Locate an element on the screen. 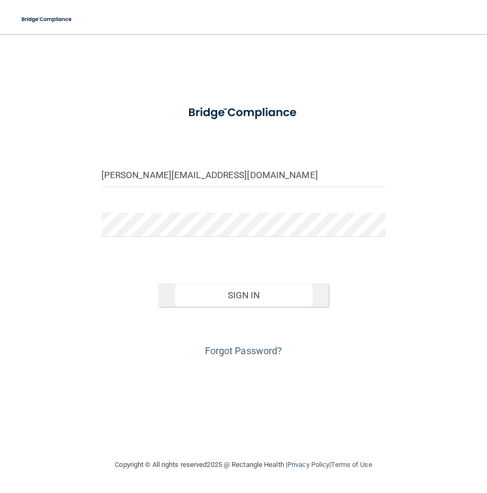 The image size is (487, 493). a: Terms of Use is located at coordinates (351, 464).